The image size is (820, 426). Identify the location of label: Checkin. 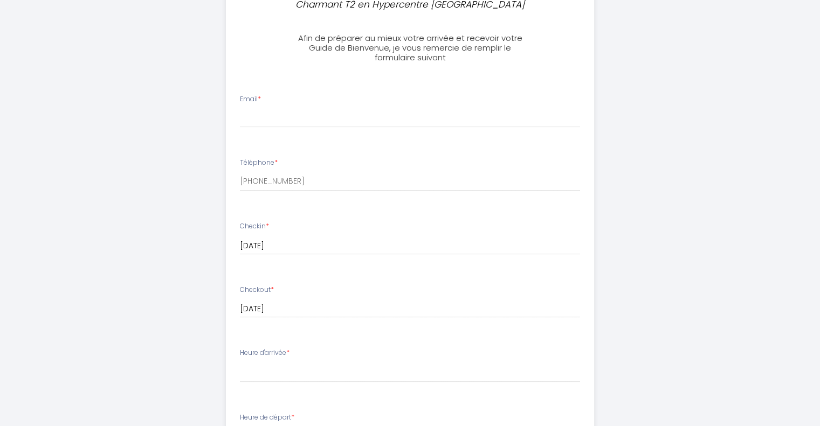
(254, 226).